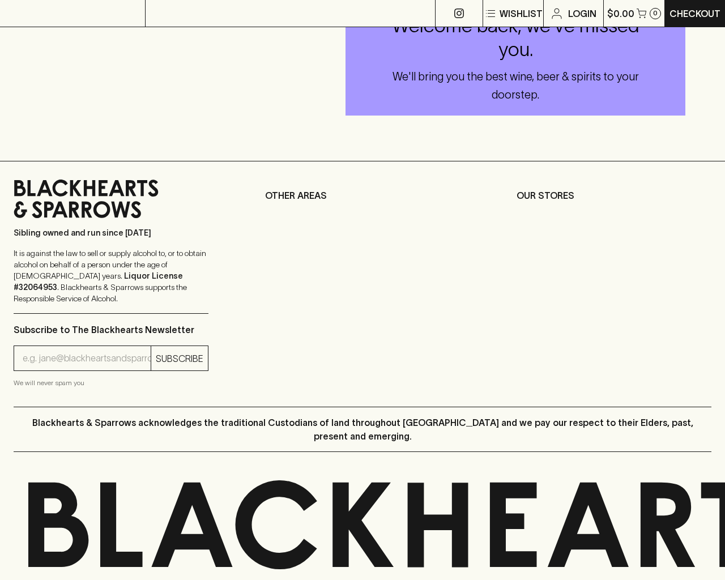  I want to click on h6: We'll bring you the best wine, beer & spirits to your doorstep., so click(515, 85).